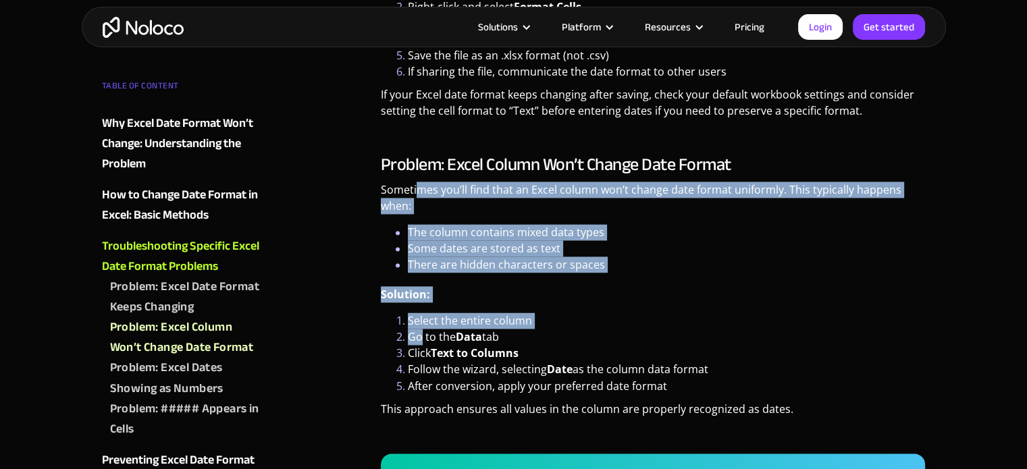  What do you see at coordinates (188, 337) in the screenshot?
I see `a: Problem: Excel Column Won’t Change Date Format` at bounding box center [188, 337].